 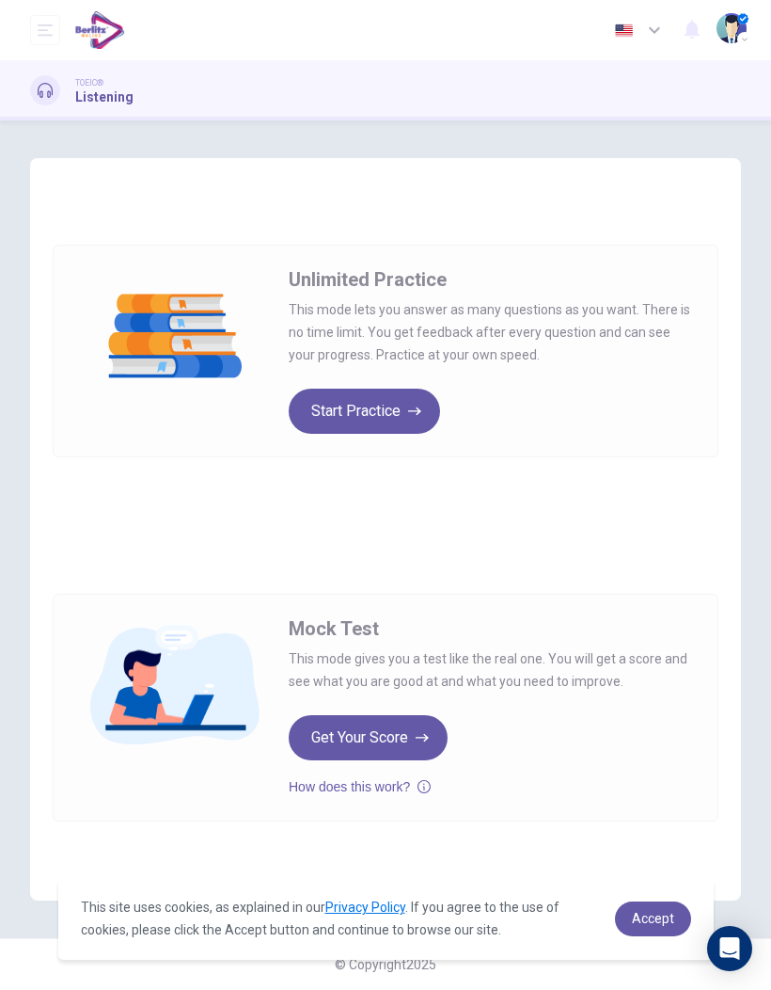 I want to click on img: EduSynch logo, so click(x=100, y=30).